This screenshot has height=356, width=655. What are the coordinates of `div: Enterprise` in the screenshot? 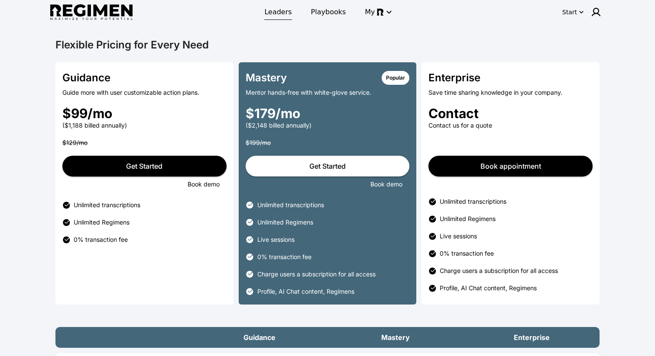 It's located at (510, 78).